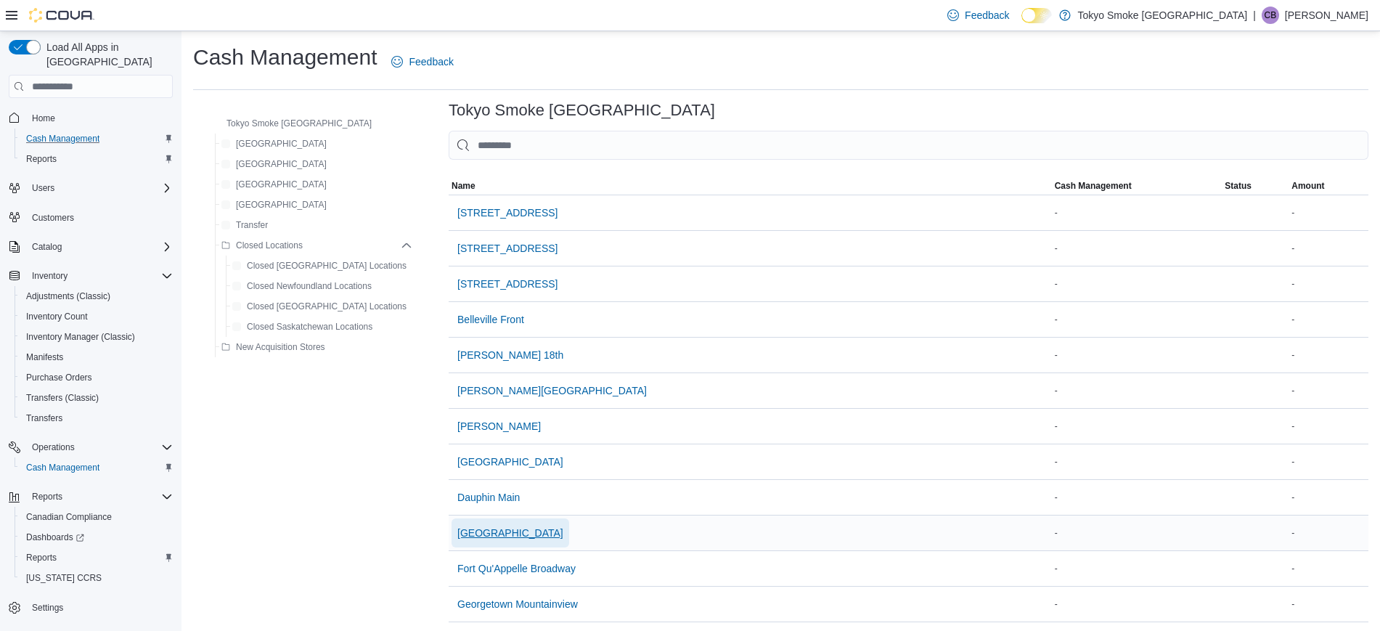 The width and height of the screenshot is (1380, 631). I want to click on span: Manifests, so click(97, 357).